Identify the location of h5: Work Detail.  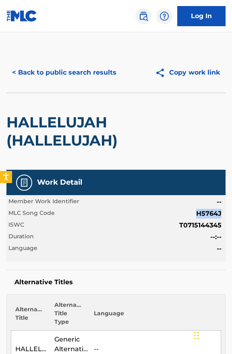
(60, 182).